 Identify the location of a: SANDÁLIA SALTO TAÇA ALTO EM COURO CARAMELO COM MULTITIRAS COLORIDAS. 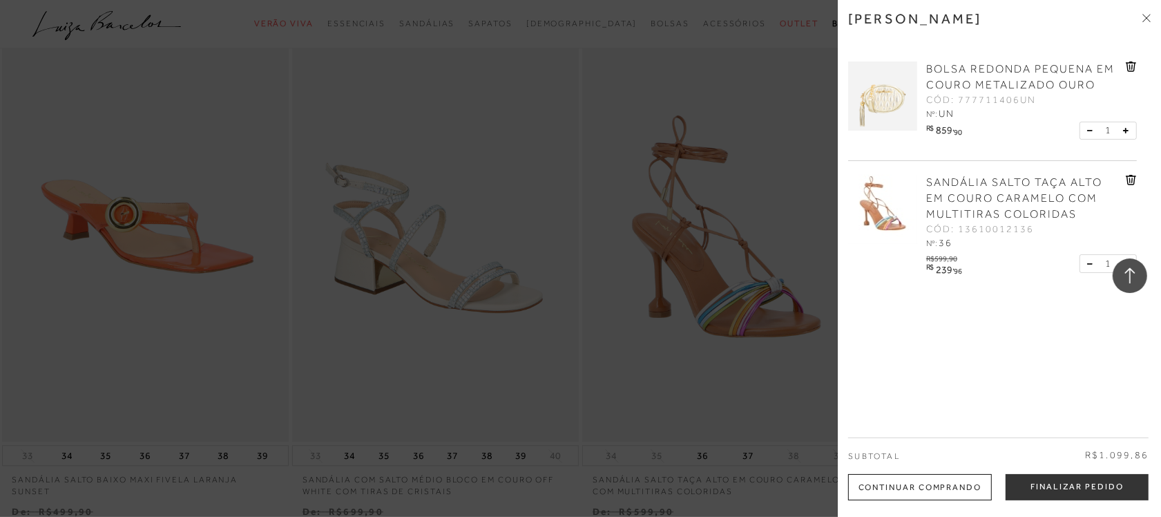
(1025, 198).